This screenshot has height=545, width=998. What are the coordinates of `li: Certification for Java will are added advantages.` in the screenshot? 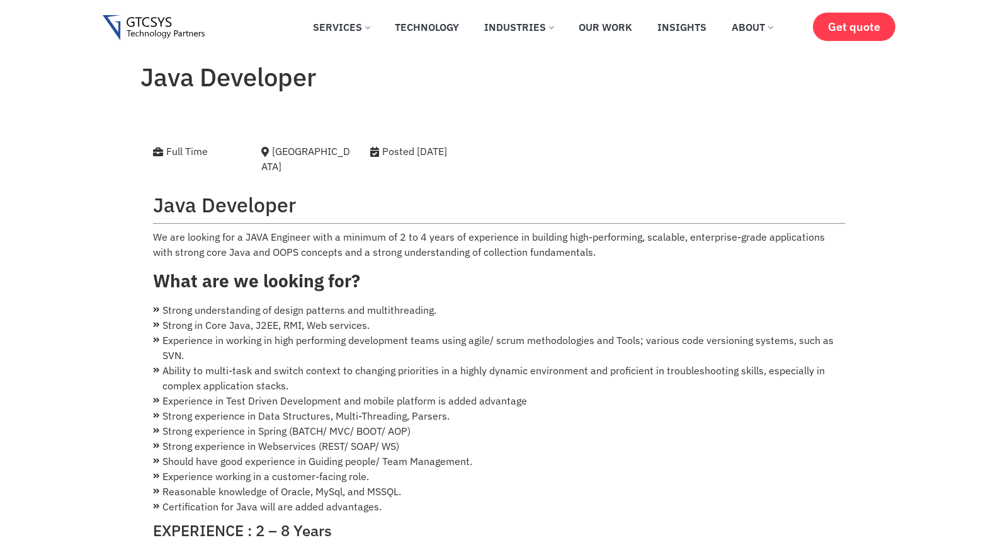 It's located at (500, 506).